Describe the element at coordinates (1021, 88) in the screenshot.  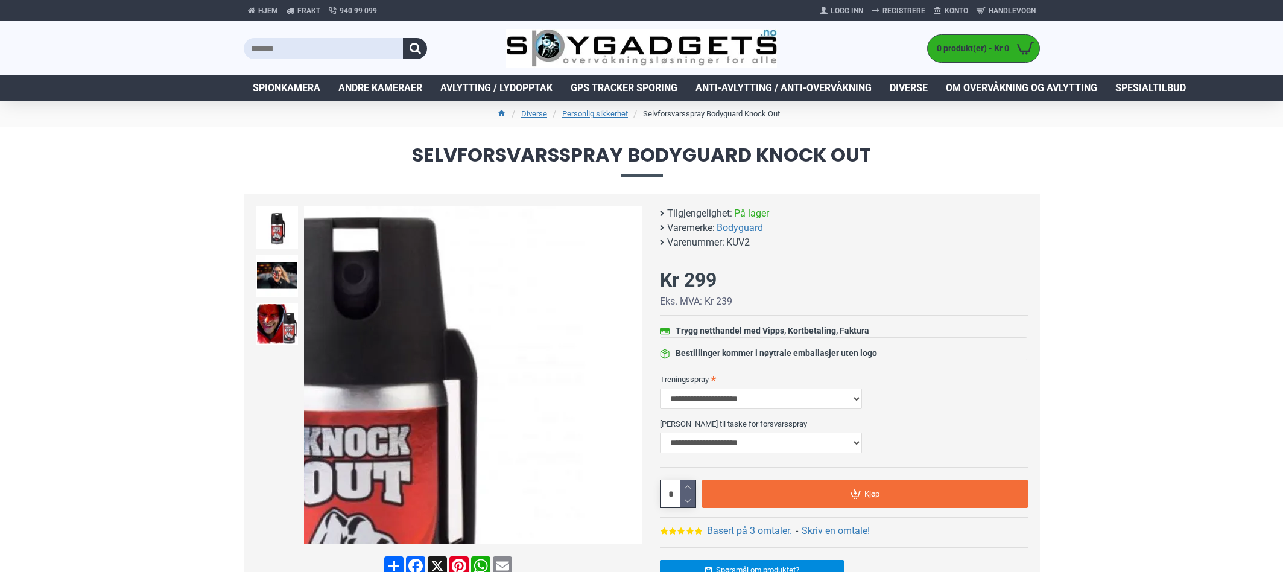
I see `span: Om overvåkning og avlytting` at that location.